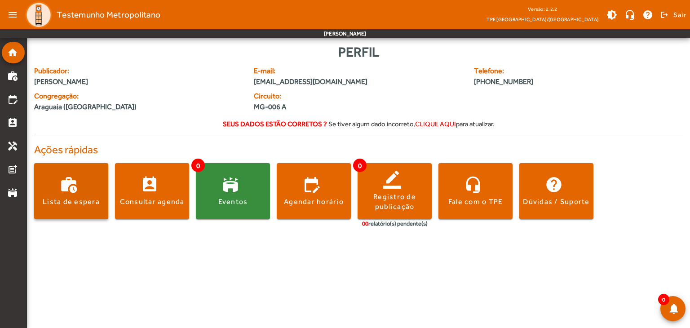  What do you see at coordinates (138, 96) in the screenshot?
I see `span: Congregação:` at bounding box center [138, 96].